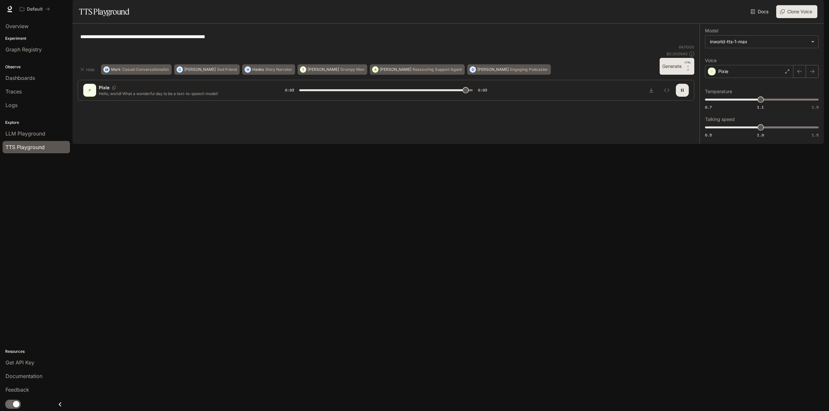 The width and height of the screenshot is (829, 411). What do you see at coordinates (303, 70) in the screenshot?
I see `div: T` at bounding box center [303, 70].